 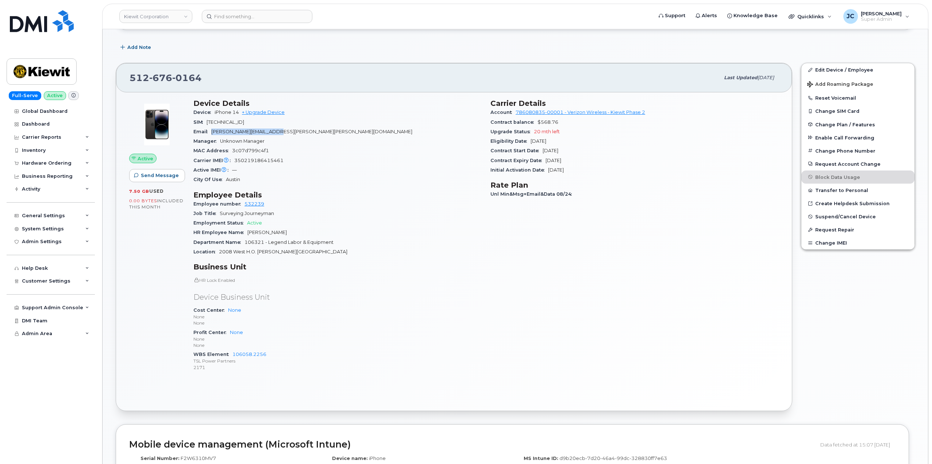 What do you see at coordinates (289, 242) in the screenshot?
I see `span: 106321 - Legend Labor & Equipment` at bounding box center [289, 242].